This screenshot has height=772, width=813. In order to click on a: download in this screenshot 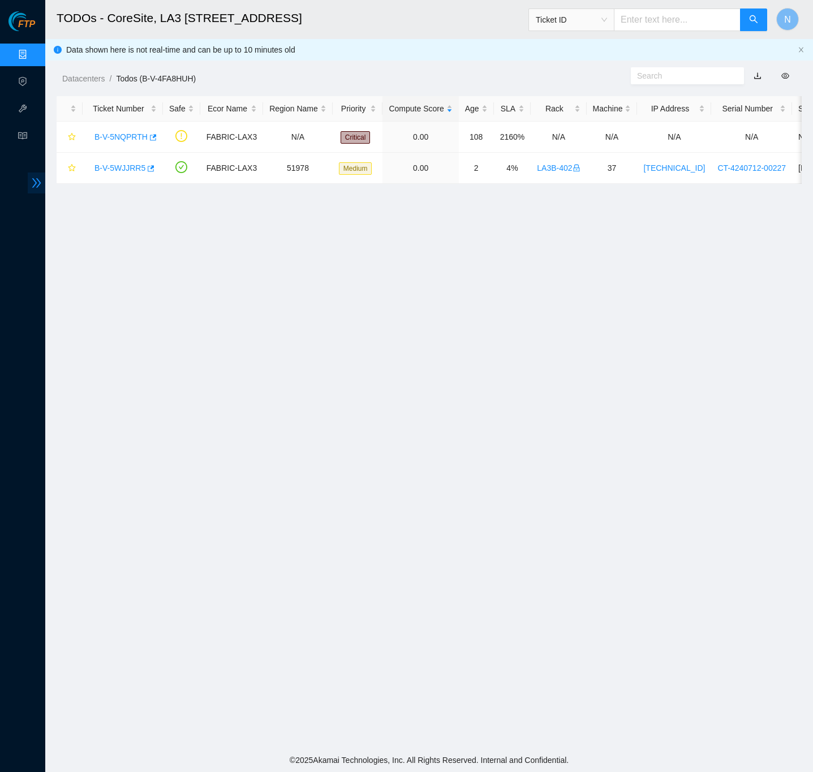, I will do `click(758, 76)`.